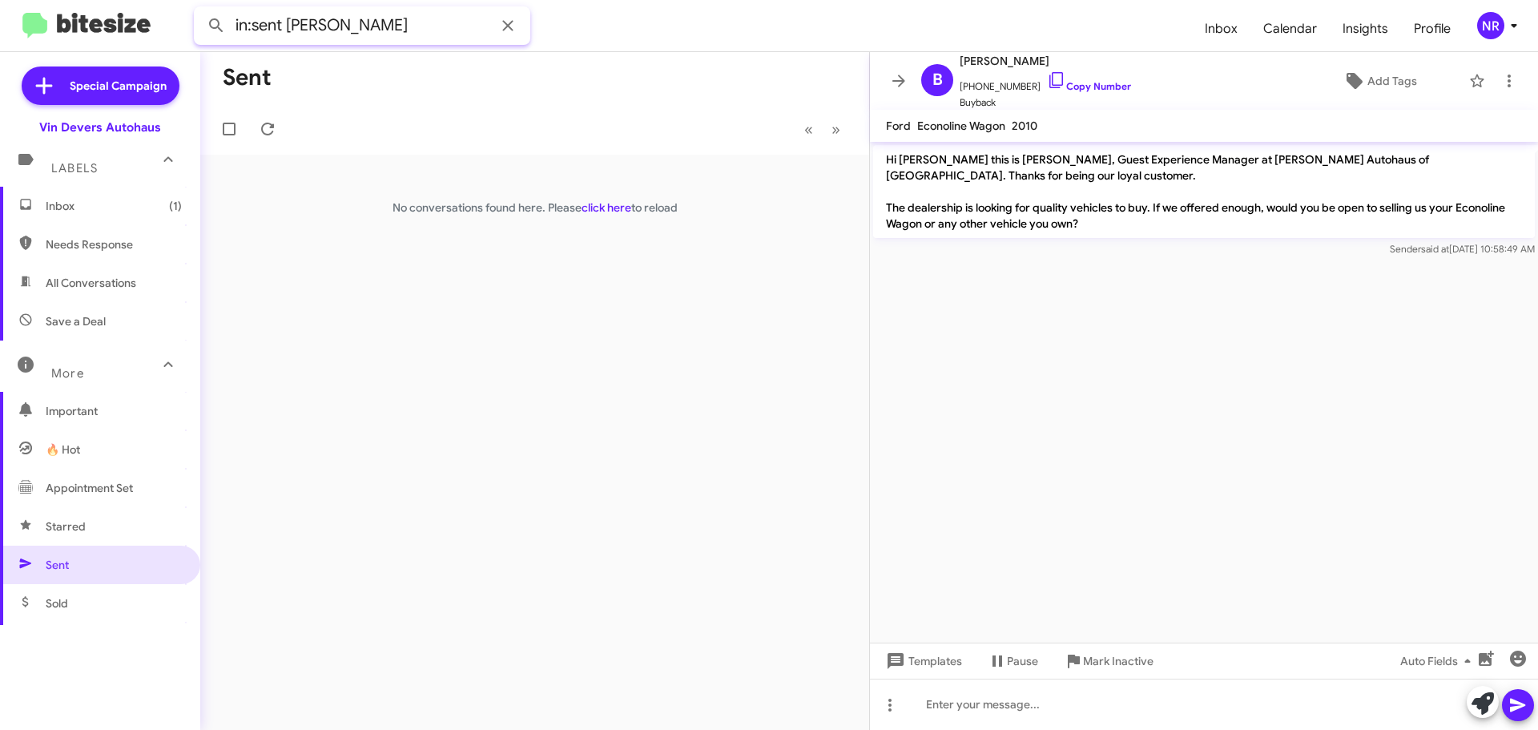  Describe the element at coordinates (1433, 29) in the screenshot. I see `span: Profile` at that location.